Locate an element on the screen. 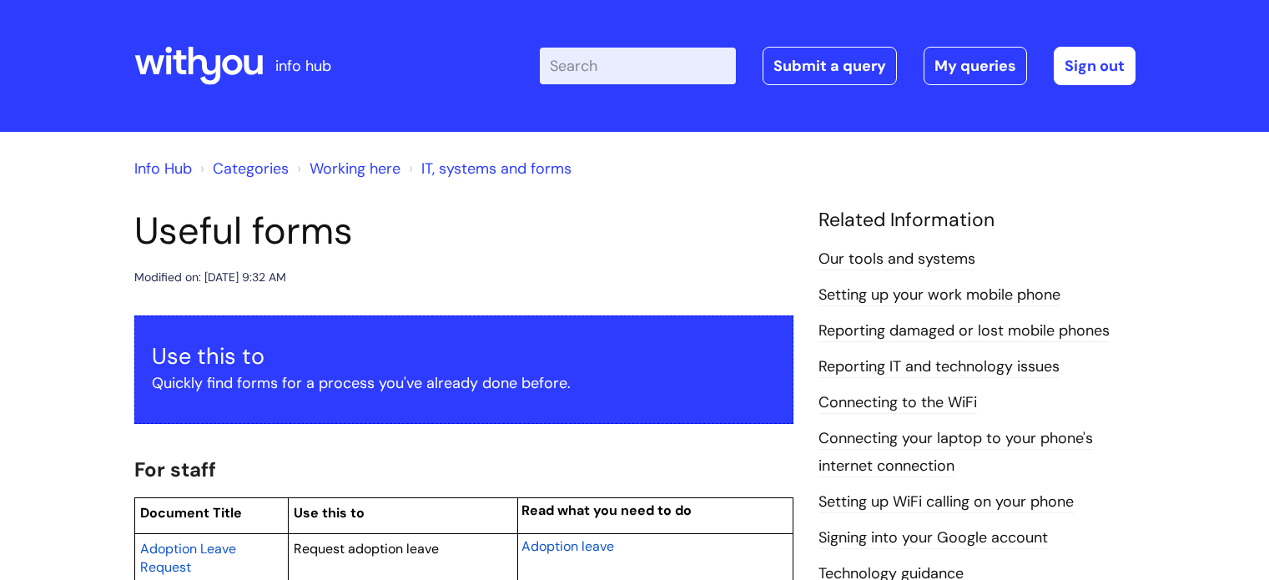 This screenshot has width=1269, height=580. a: Info Hub is located at coordinates (163, 168).